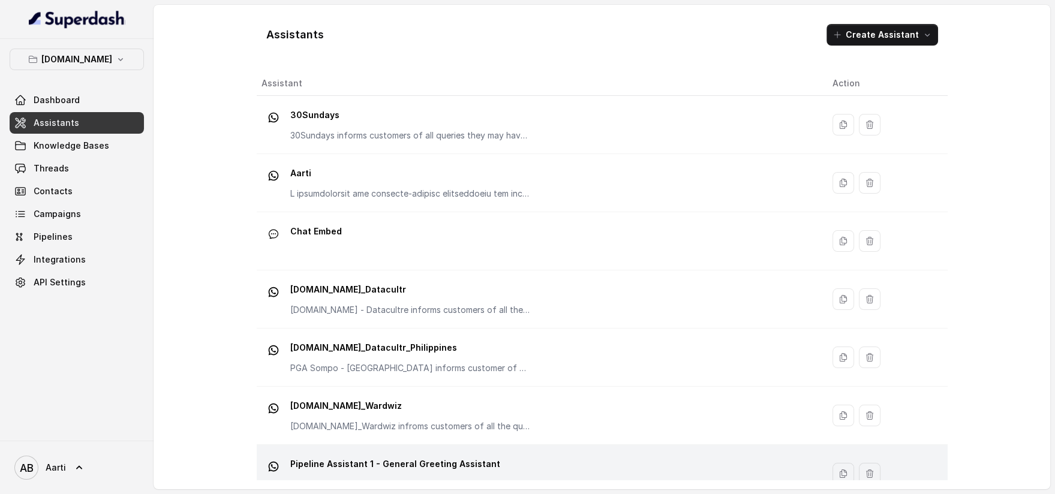  What do you see at coordinates (77, 260) in the screenshot?
I see `a: Integrations` at bounding box center [77, 260].